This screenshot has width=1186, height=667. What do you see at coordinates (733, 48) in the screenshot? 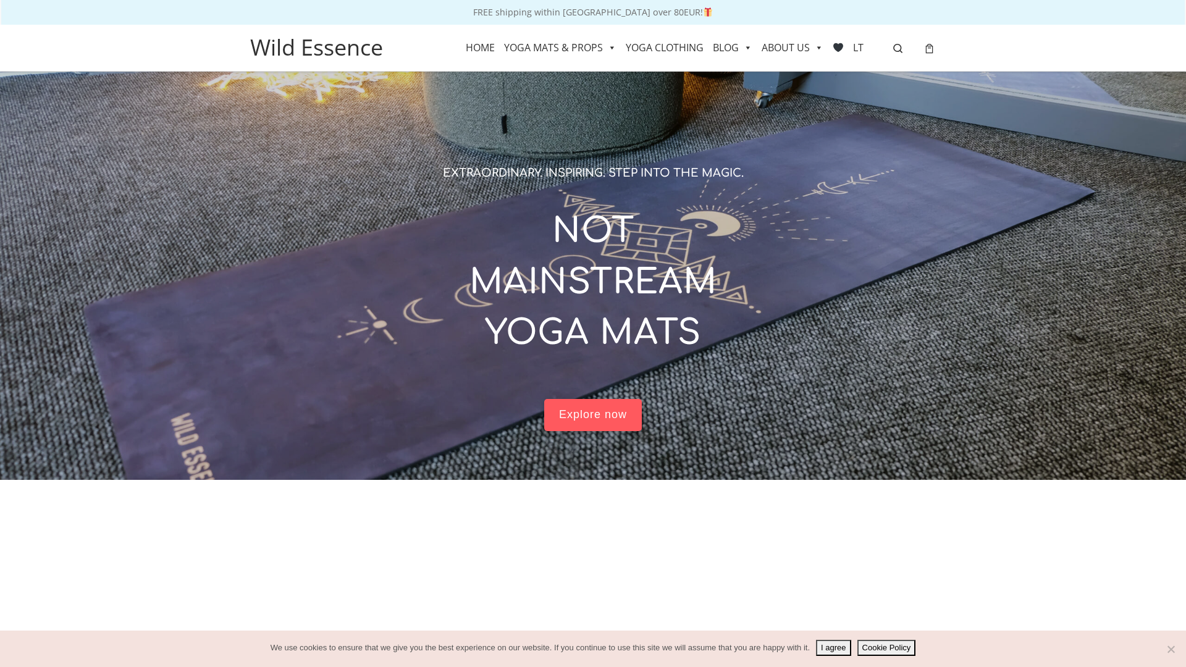
I see `a: BLOG` at bounding box center [733, 48].